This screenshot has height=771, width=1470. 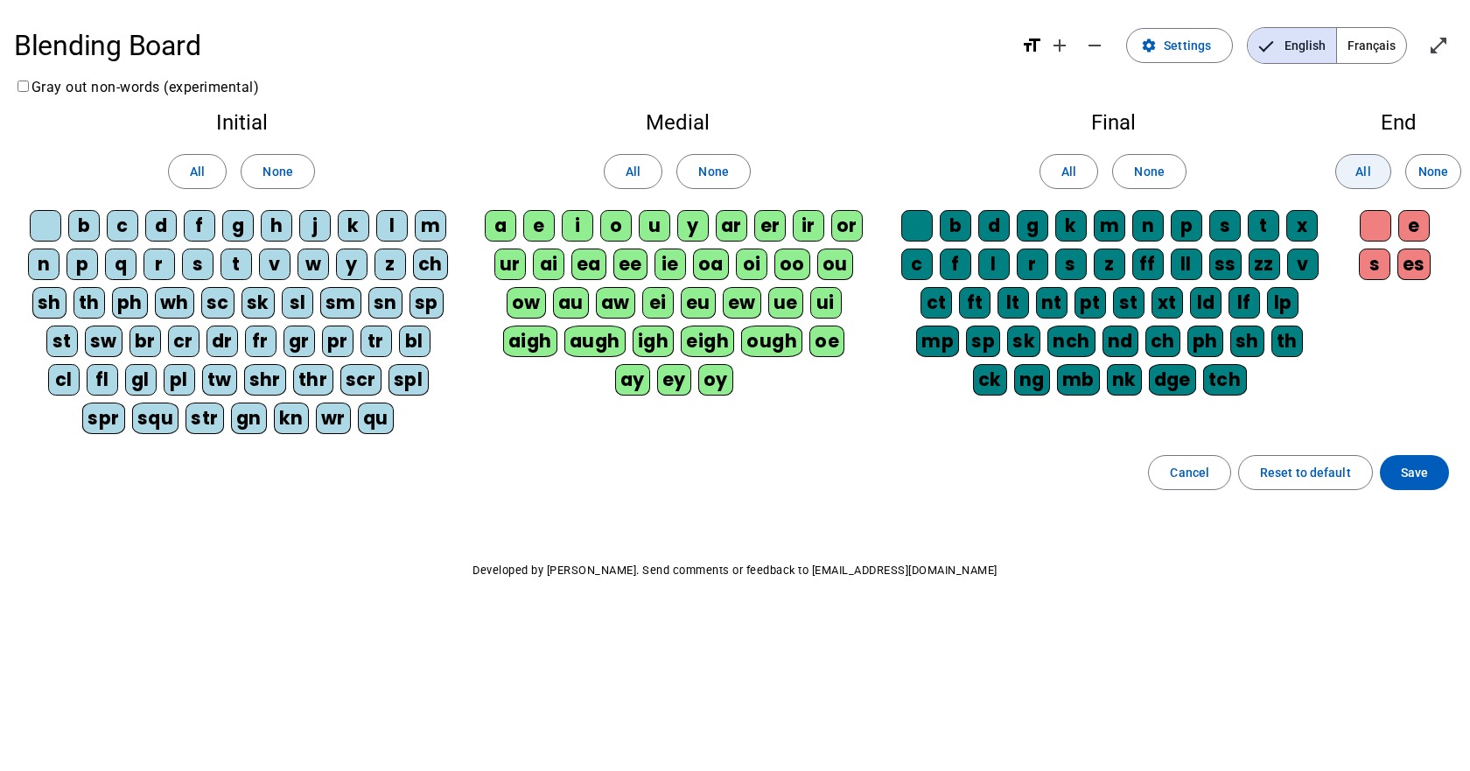 What do you see at coordinates (589, 264) in the screenshot?
I see `div: ea` at bounding box center [589, 264].